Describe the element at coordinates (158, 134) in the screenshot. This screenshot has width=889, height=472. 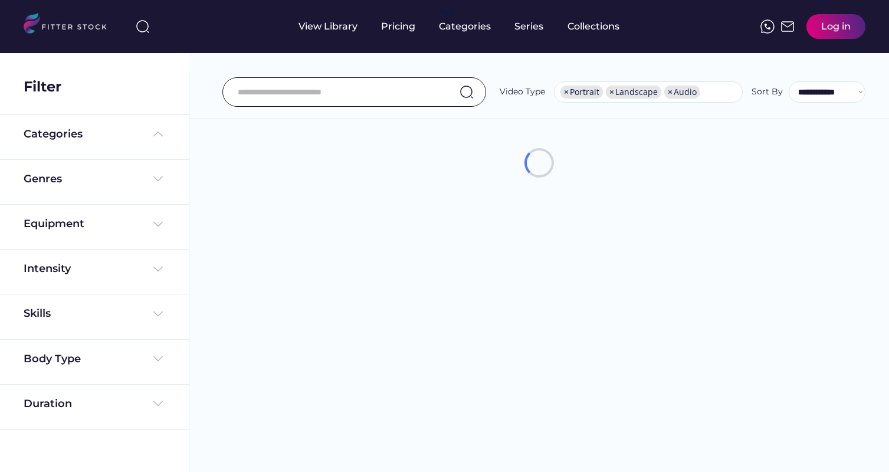
I see `img: Frame%20%285%29.svg` at that location.